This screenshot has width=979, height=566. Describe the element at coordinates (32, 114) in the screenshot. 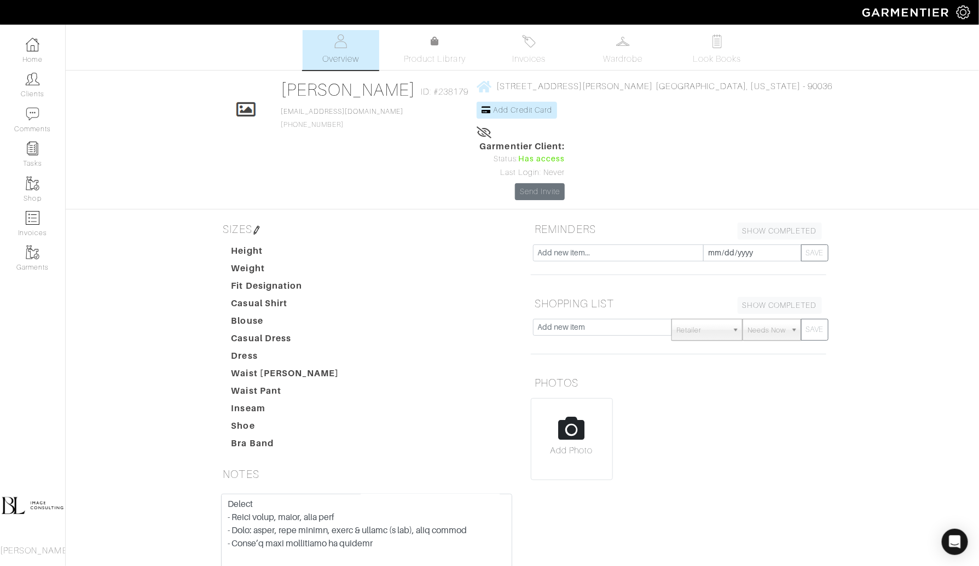

I see `img: comment-icon-a0a6a9ef722e966f86d9cbdc48e553b5cf19dbc54f86b18d962a5391bc8f6eb6.png` at that location.